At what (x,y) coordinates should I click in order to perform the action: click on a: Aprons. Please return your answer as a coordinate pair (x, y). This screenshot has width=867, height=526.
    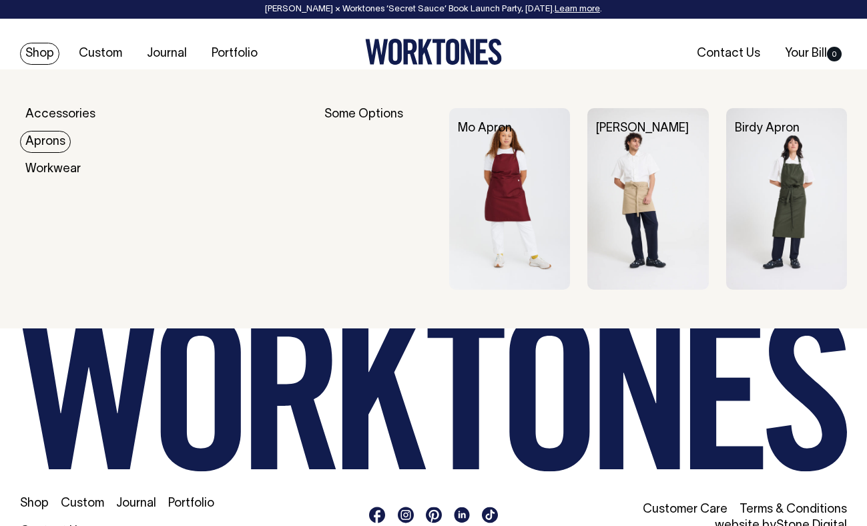
    Looking at the image, I should click on (45, 141).